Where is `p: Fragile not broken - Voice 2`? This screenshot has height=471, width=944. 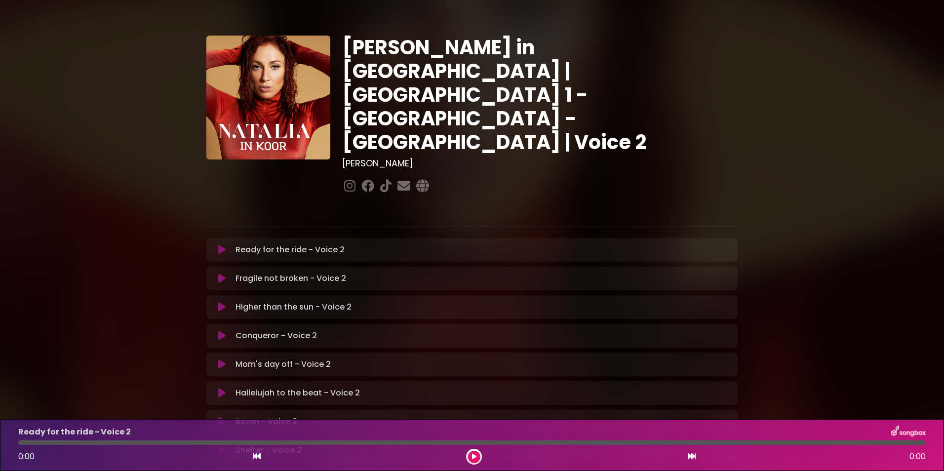
p: Fragile not broken - Voice 2 is located at coordinates (291, 278).